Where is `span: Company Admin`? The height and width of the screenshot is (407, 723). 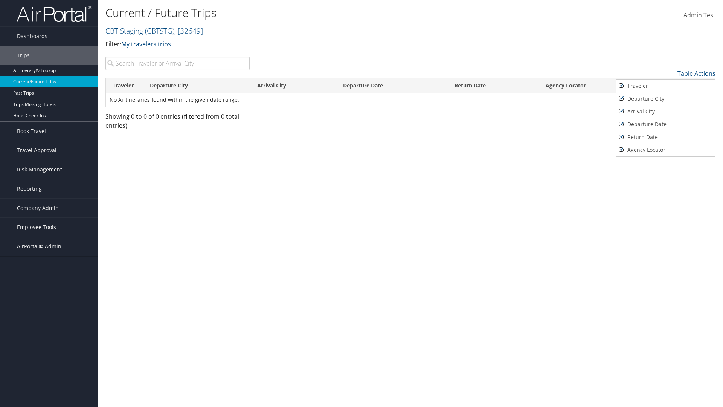 span: Company Admin is located at coordinates (38, 208).